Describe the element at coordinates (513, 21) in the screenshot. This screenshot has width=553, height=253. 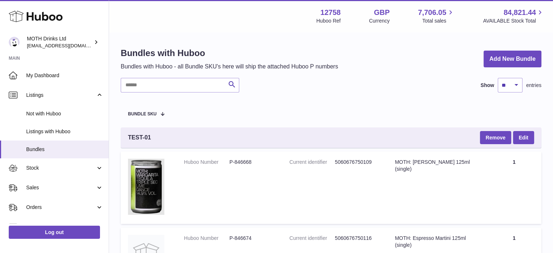
I see `span: AVAILABLE Stock Total` at that location.